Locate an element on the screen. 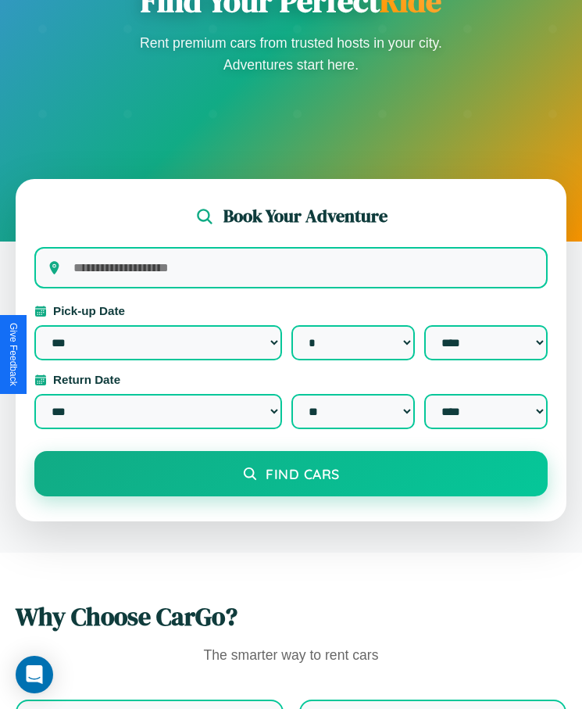  h2: Book Your Adventure is located at coordinates (305, 216).